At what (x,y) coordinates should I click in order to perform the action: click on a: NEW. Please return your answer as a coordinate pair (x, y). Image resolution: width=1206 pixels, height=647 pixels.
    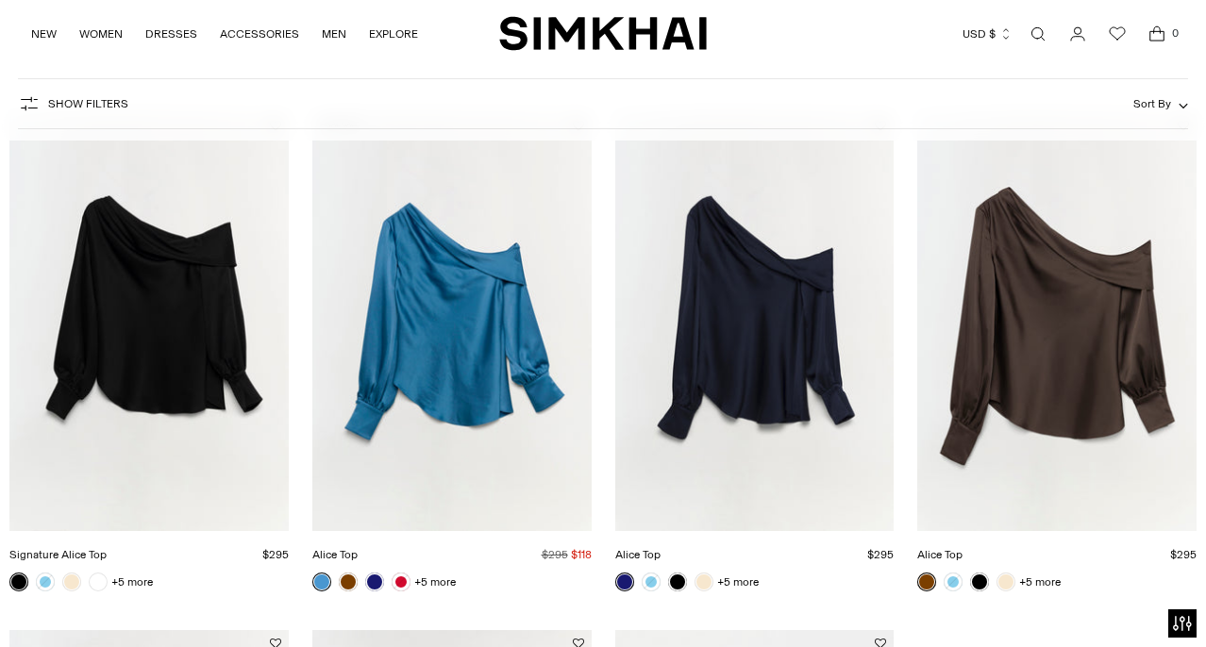
    Looking at the image, I should click on (43, 34).